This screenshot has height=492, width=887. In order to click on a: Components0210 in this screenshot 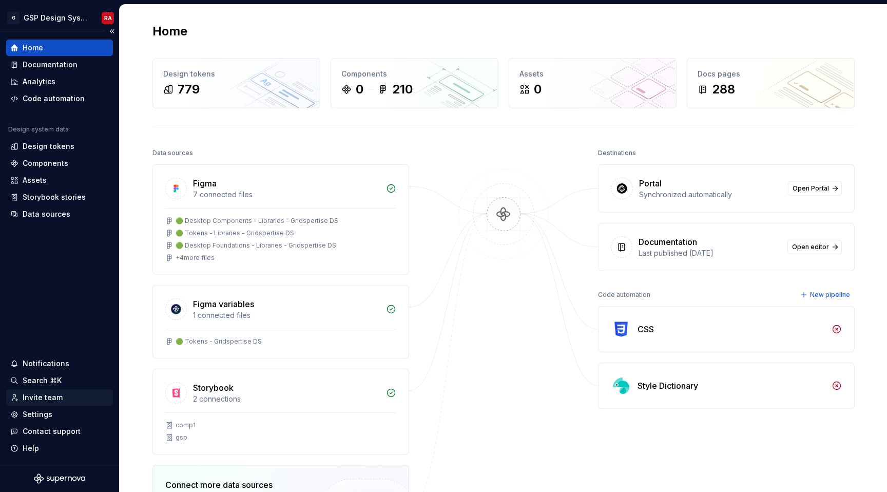, I will do `click(414, 83)`.